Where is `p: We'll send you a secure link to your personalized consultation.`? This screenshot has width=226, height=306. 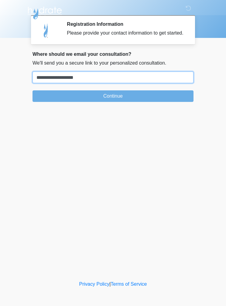
p: We'll send you a secure link to your personalized consultation. is located at coordinates (113, 63).